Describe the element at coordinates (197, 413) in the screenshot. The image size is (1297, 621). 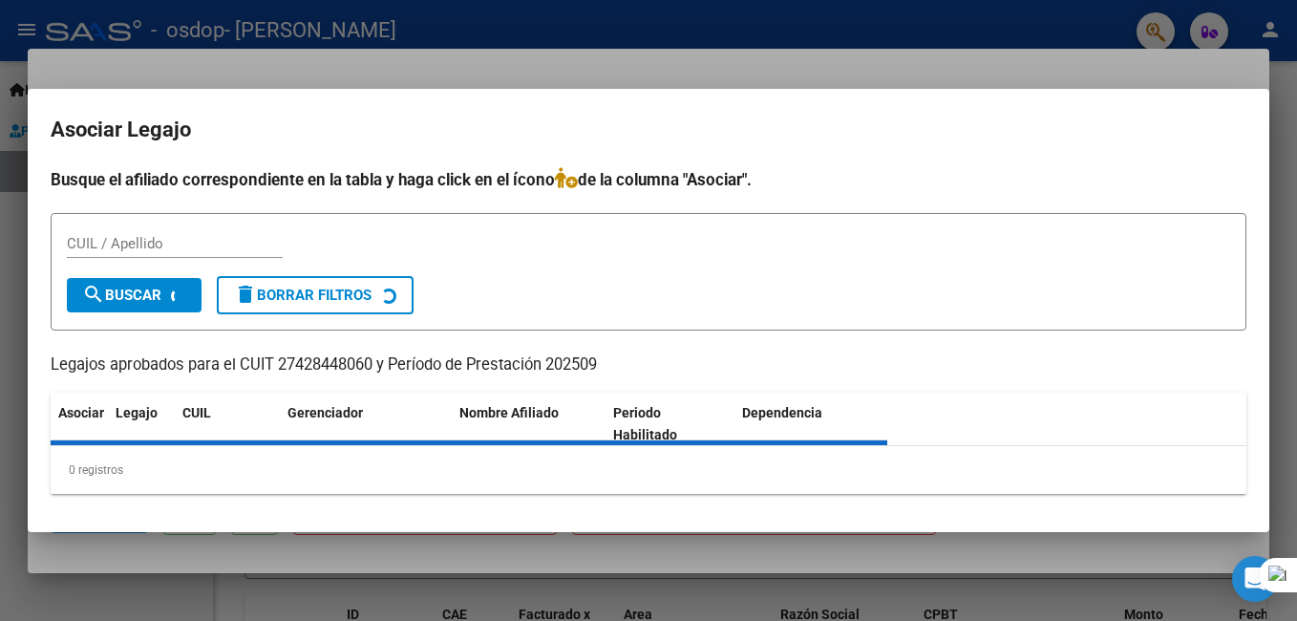
I see `span: CUIL` at that location.